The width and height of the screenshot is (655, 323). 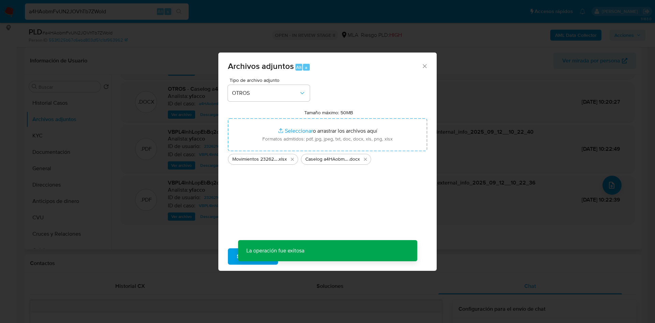 What do you see at coordinates (253, 256) in the screenshot?
I see `span: Subir archivo` at bounding box center [253, 256].